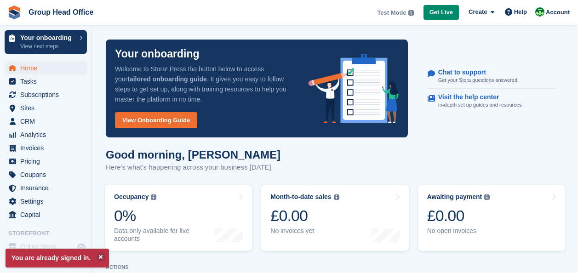 This screenshot has width=578, height=273. Describe the element at coordinates (156, 120) in the screenshot. I see `a: View Onboarding Guide` at that location.